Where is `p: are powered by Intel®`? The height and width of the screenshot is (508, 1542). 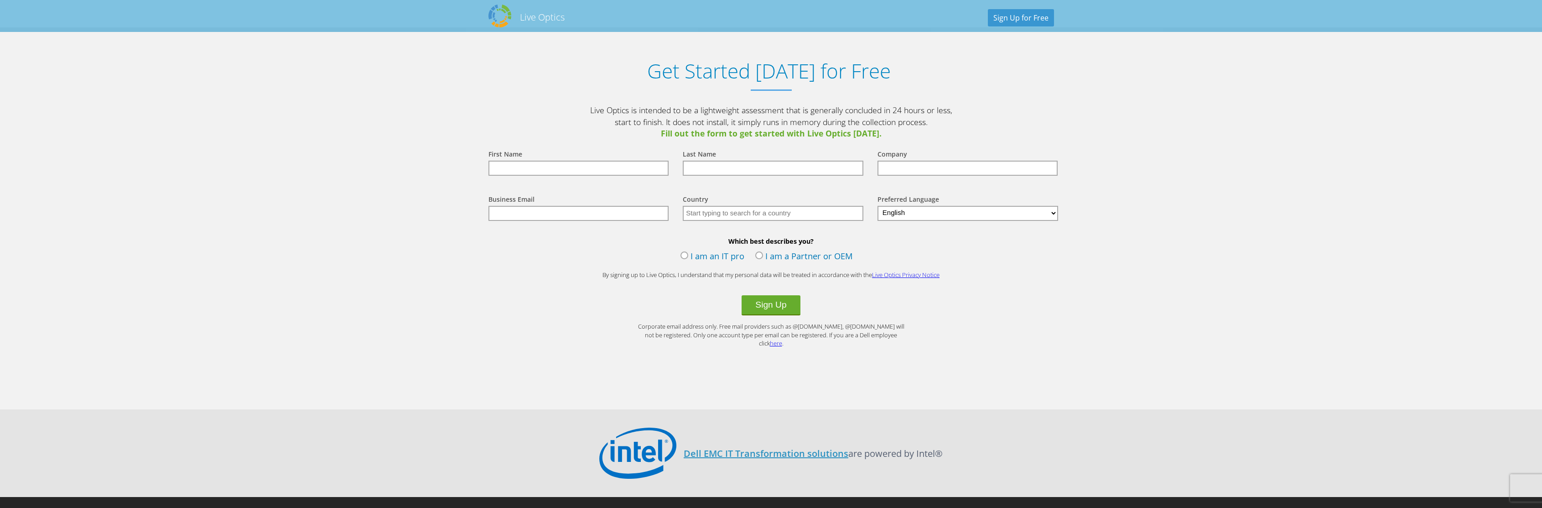
p: are powered by Intel® is located at coordinates (813, 453).